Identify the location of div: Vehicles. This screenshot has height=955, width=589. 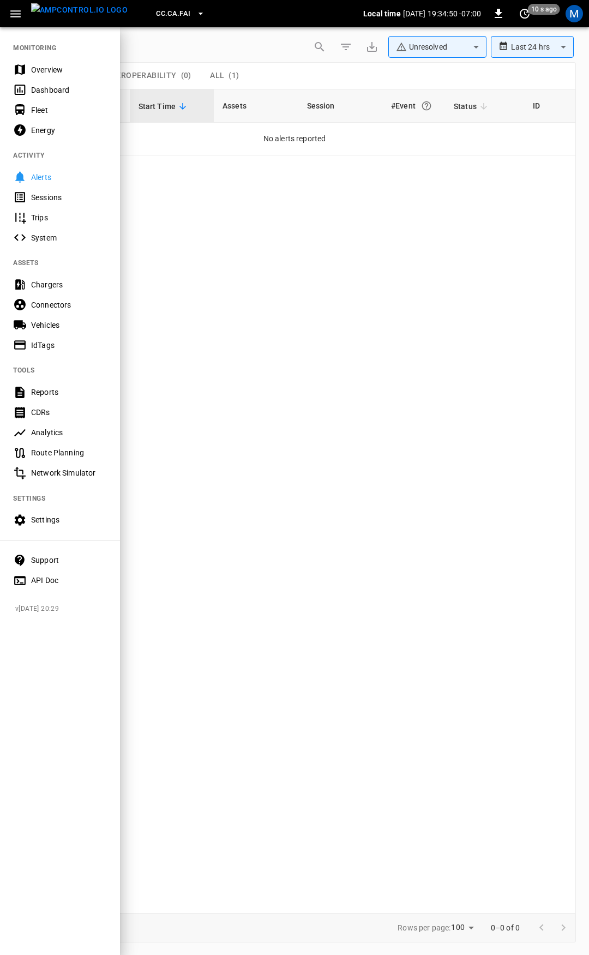
(69, 325).